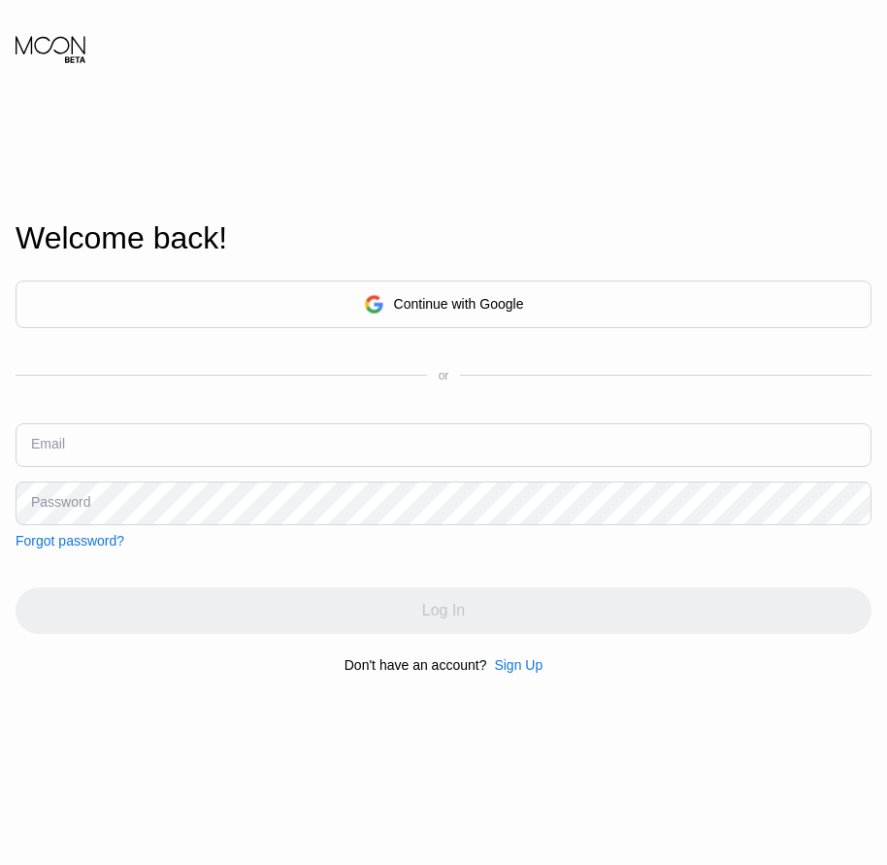  I want to click on div: Email, so click(48, 444).